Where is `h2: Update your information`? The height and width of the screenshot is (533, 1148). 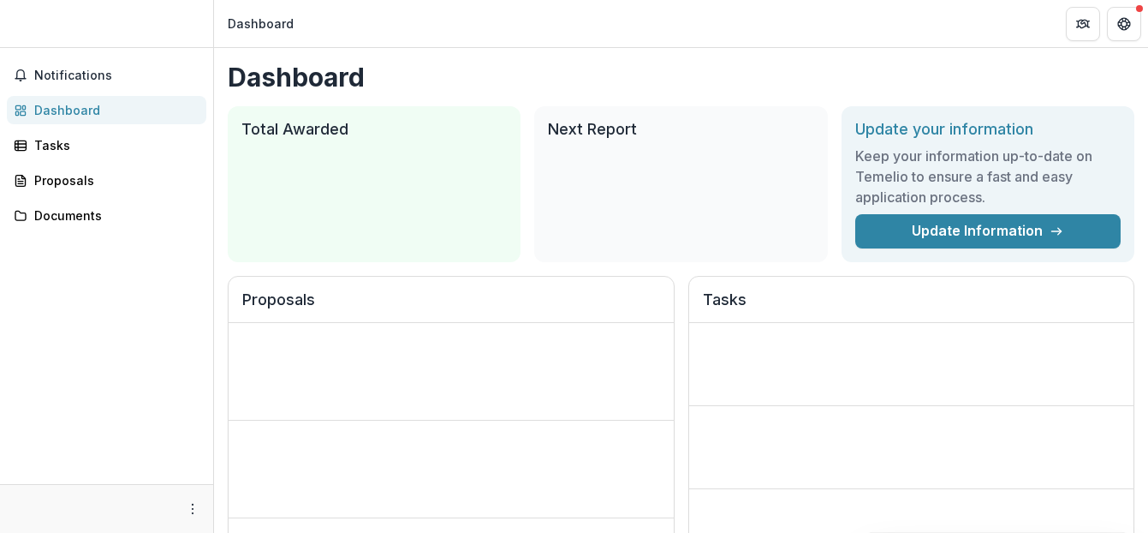
h2: Update your information is located at coordinates (988, 129).